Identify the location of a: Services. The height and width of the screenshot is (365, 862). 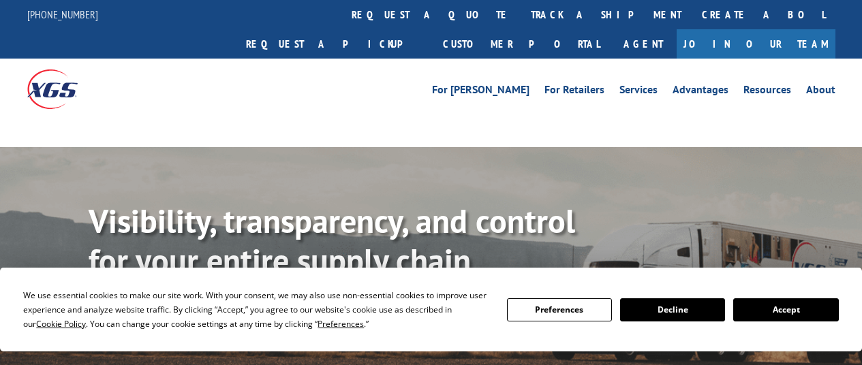
(638, 92).